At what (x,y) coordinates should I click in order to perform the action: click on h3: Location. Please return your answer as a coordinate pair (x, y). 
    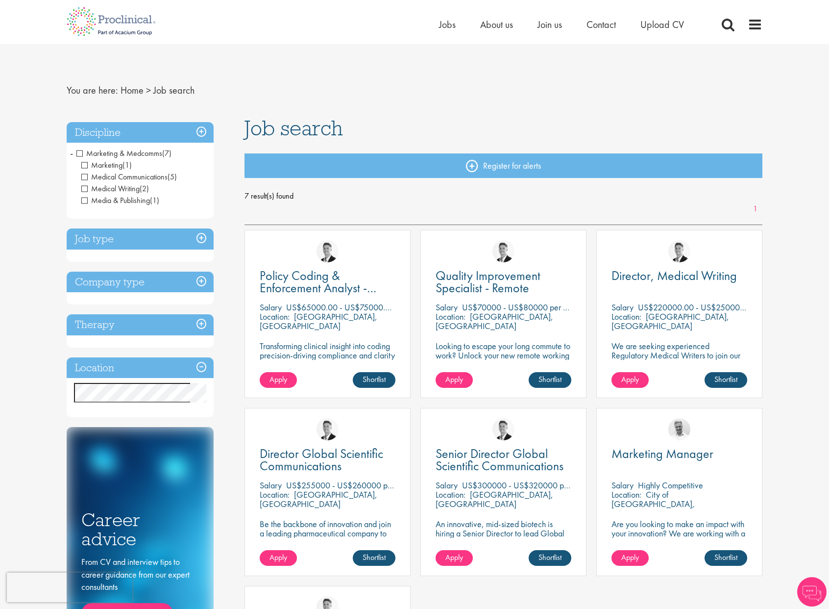
    Looking at the image, I should click on (140, 368).